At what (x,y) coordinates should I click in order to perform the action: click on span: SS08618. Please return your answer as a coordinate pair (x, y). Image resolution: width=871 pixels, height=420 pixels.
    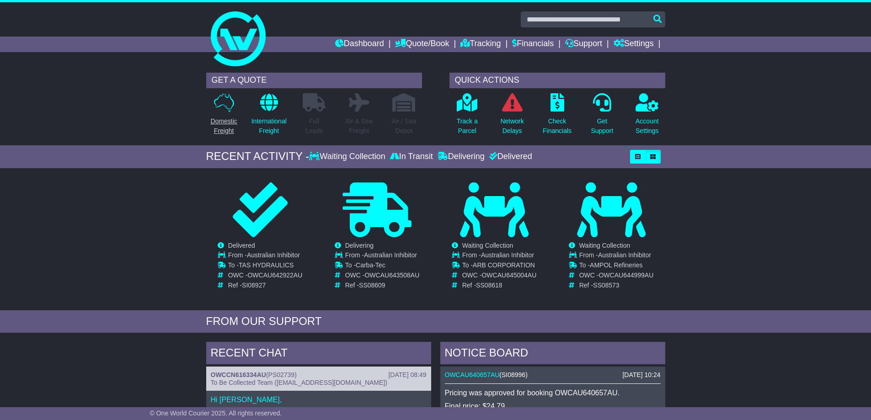
    Looking at the image, I should click on (489, 285).